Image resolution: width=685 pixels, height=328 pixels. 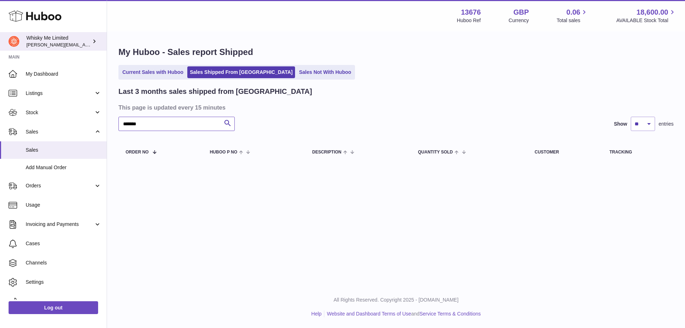 I want to click on h3: This page is updated every 15 minutes, so click(x=395, y=107).